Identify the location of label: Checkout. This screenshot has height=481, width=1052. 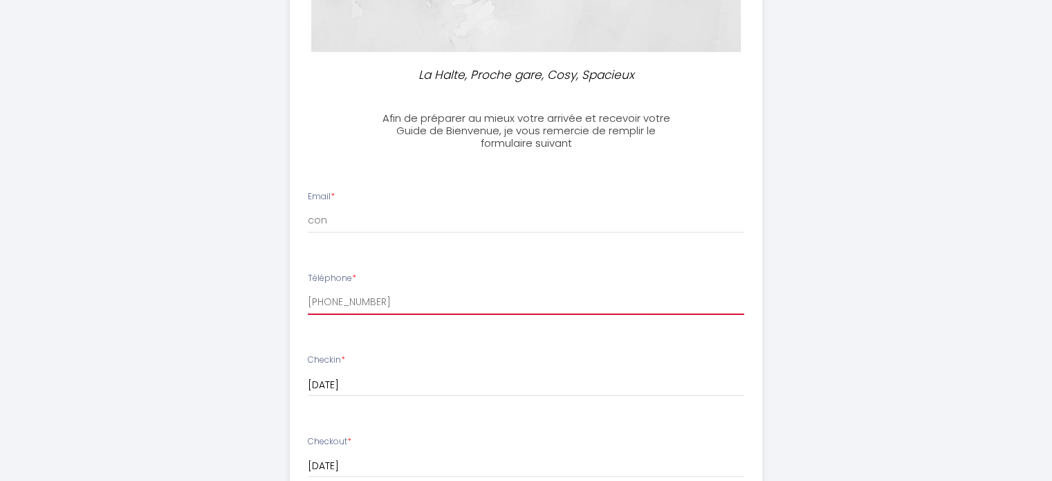
(329, 441).